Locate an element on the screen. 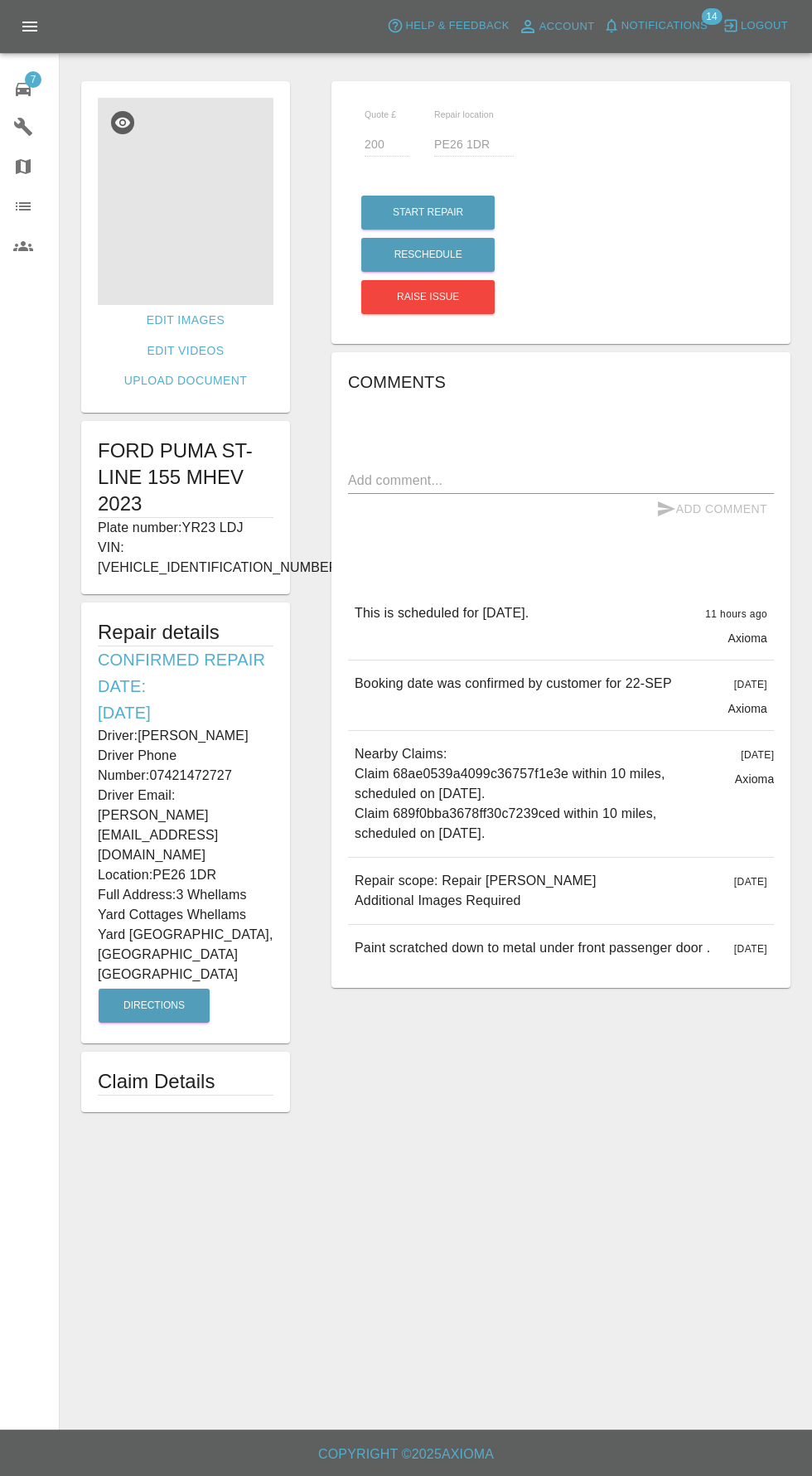 The height and width of the screenshot is (1476, 812). span: Quote £ is located at coordinates (380, 115).